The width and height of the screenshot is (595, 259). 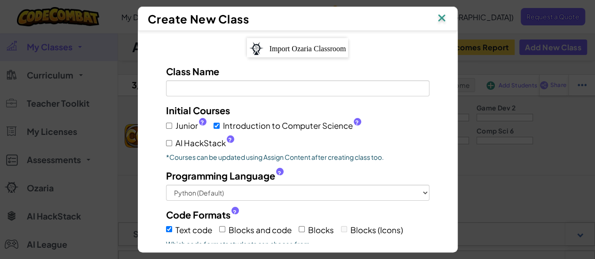 I want to click on input: Introduction to Computer Science?, so click(x=216, y=126).